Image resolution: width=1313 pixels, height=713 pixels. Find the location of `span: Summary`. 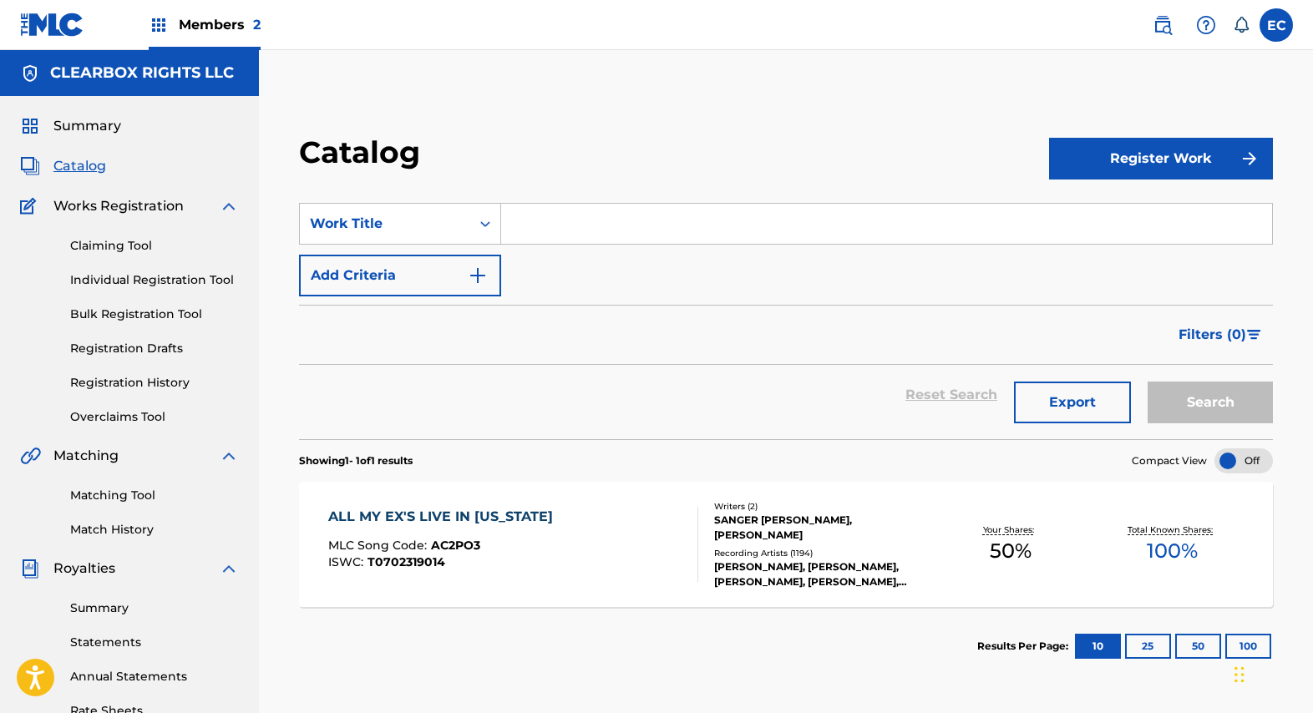

span: Summary is located at coordinates (87, 126).